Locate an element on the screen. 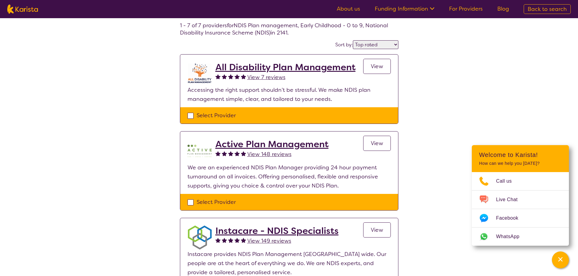  a: Web link opens in a new tab. is located at coordinates (520, 237).